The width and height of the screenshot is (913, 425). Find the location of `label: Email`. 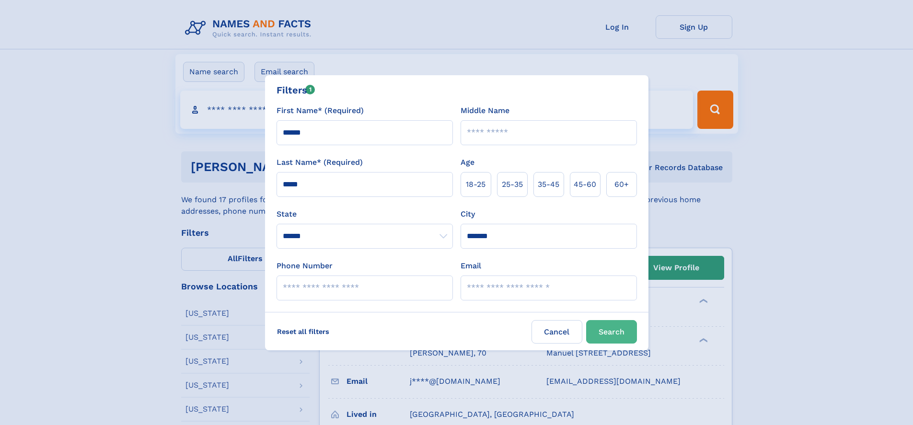

label: Email is located at coordinates (470, 266).